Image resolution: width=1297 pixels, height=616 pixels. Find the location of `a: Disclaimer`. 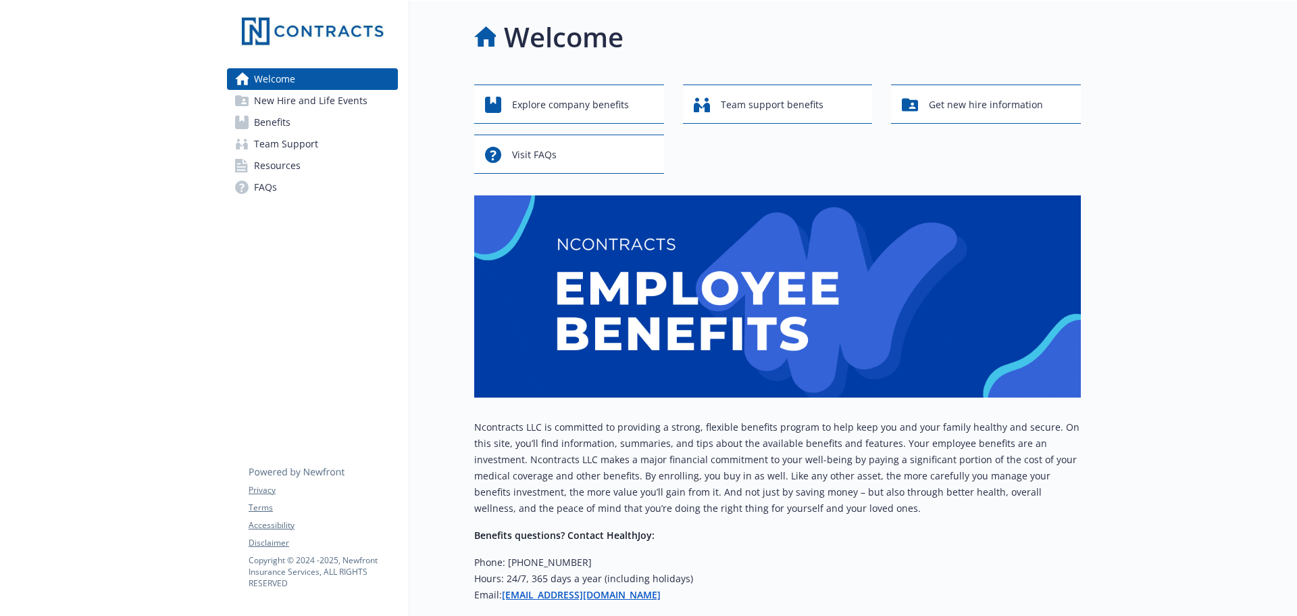

a: Disclaimer is located at coordinates (323, 543).